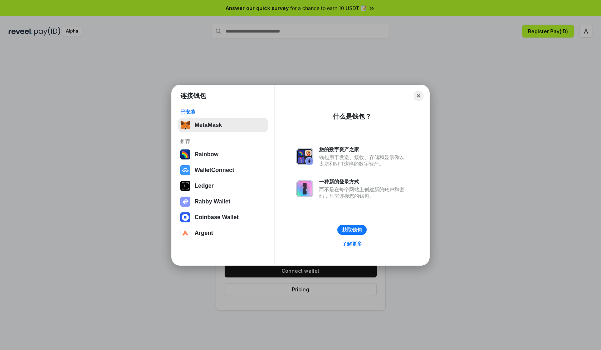 Image resolution: width=601 pixels, height=350 pixels. I want to click on div: 什么是钱包？, so click(352, 117).